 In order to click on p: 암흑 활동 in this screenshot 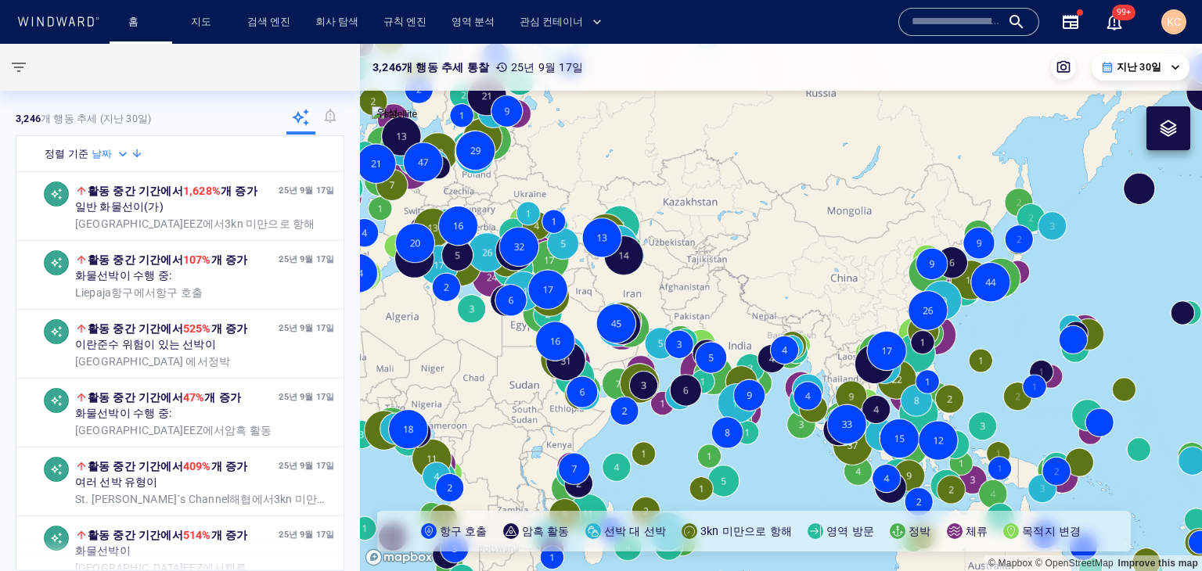, I will do `click(545, 531)`.